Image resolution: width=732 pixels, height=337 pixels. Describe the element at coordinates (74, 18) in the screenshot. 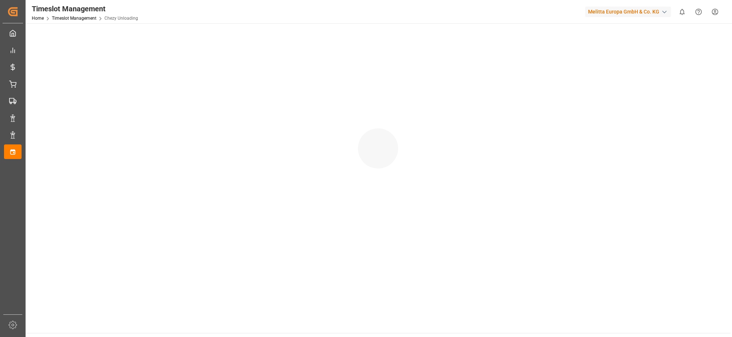

I see `a: Timeslot Management` at that location.